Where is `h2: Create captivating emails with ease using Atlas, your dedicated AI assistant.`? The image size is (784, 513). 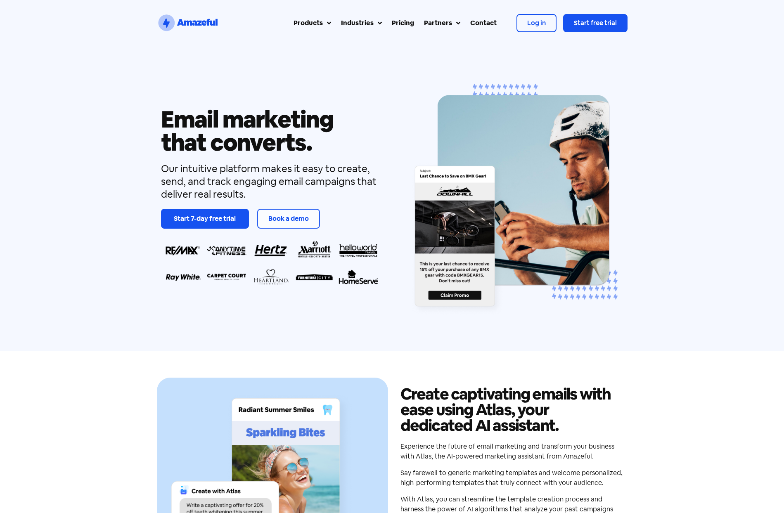 h2: Create captivating emails with ease using Atlas, your dedicated AI assistant. is located at coordinates (512, 410).